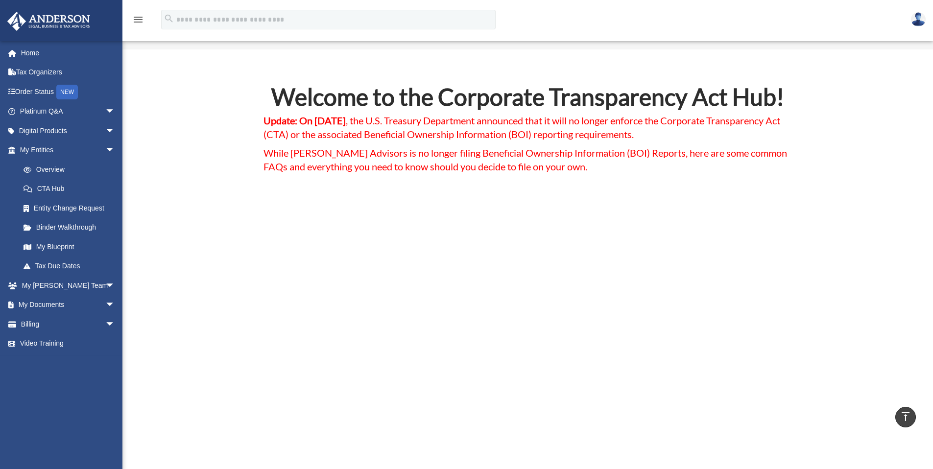 The height and width of the screenshot is (469, 933). What do you see at coordinates (68, 344) in the screenshot?
I see `a: Video Training` at bounding box center [68, 344].